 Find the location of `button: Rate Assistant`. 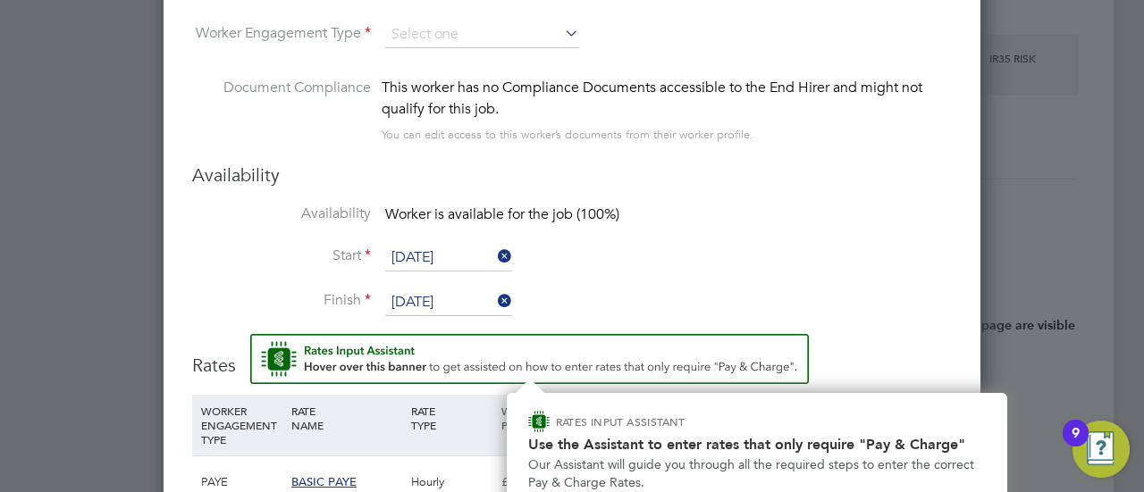

button: Rate Assistant is located at coordinates (529, 359).